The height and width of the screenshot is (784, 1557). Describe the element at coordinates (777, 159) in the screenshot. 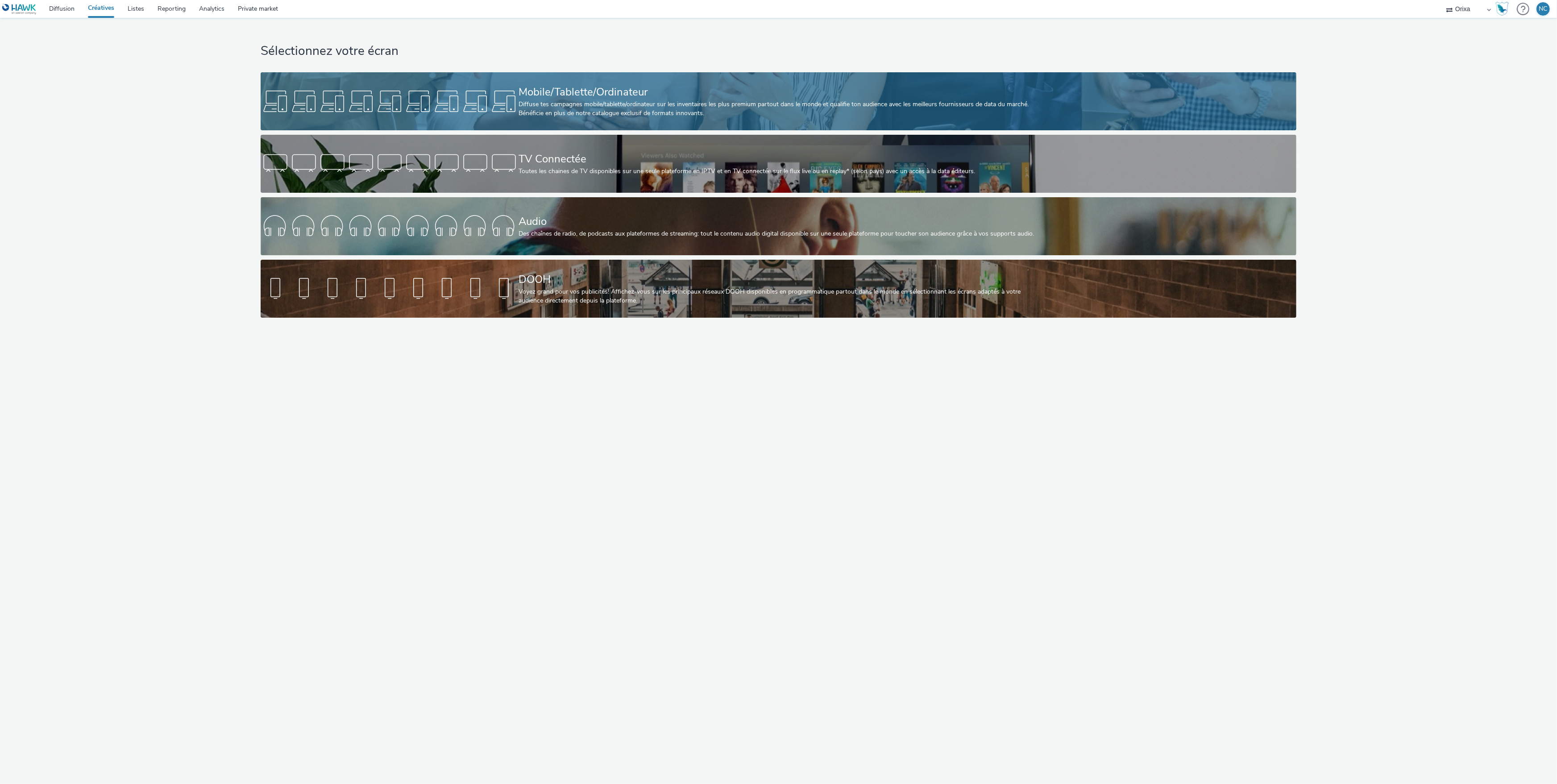

I see `div: TV Connectée` at that location.